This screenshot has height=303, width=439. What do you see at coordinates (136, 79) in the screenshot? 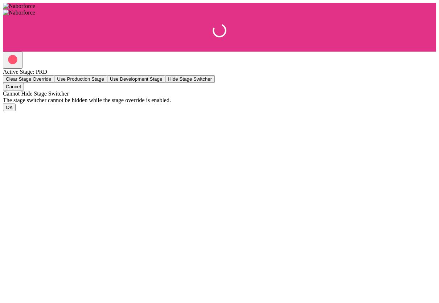
I see `button: Use Development Stage` at bounding box center [136, 79].